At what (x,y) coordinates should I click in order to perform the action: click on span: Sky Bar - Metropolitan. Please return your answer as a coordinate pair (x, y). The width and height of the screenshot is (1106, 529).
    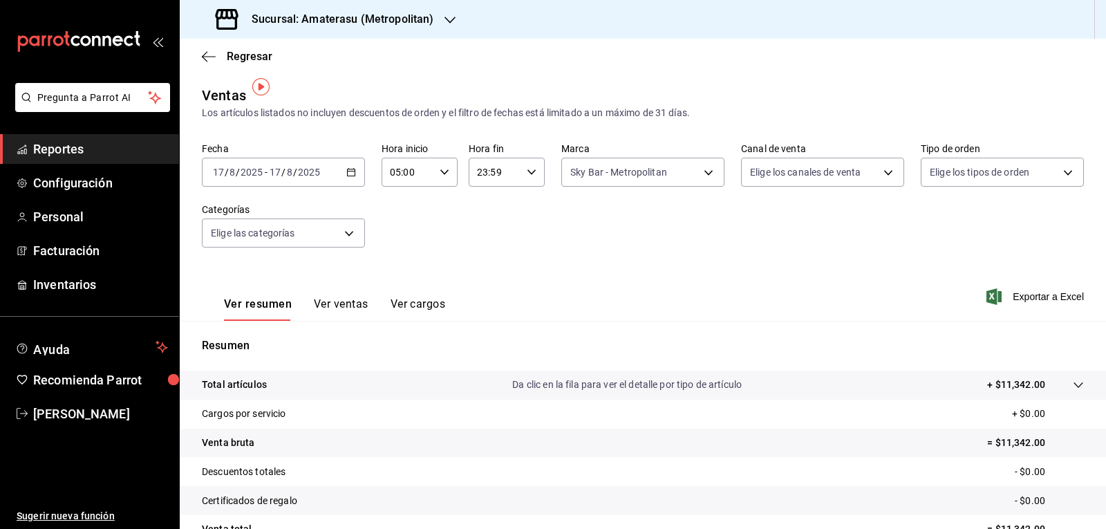
    Looking at the image, I should click on (619, 172).